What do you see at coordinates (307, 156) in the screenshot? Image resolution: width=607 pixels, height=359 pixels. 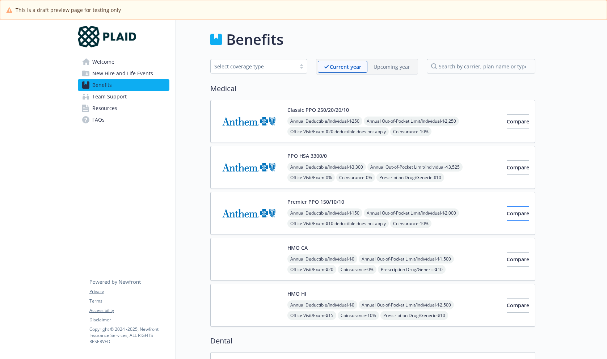 I see `button: PPO HSA 3300/0` at bounding box center [307, 156].